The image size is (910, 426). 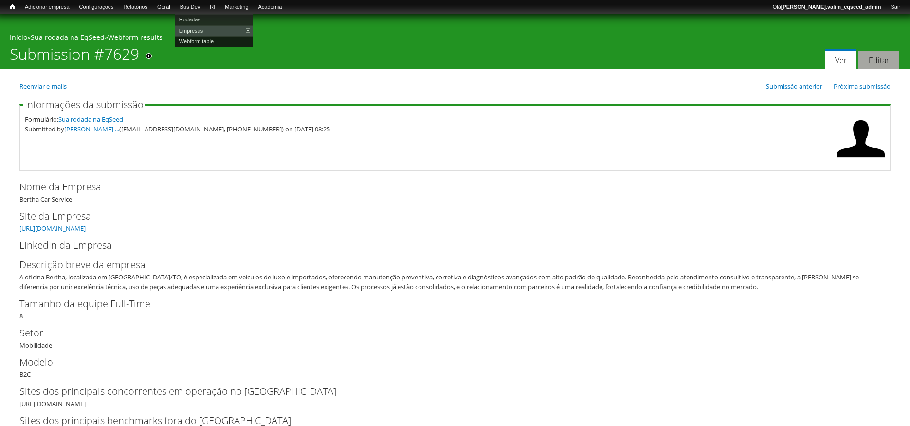 I want to click on div: B2C, so click(x=455, y=367).